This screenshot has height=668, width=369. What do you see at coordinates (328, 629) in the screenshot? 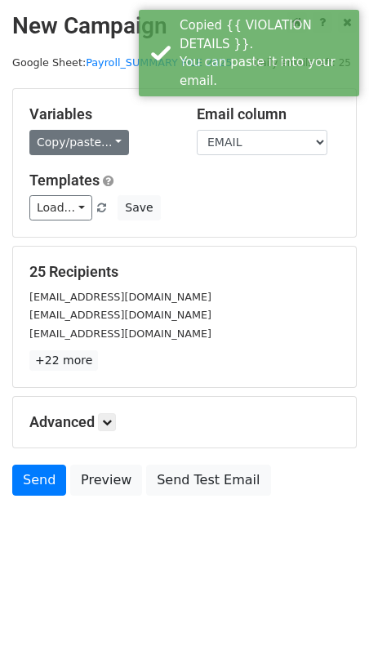
I see `div: Chat Widget` at bounding box center [328, 629].